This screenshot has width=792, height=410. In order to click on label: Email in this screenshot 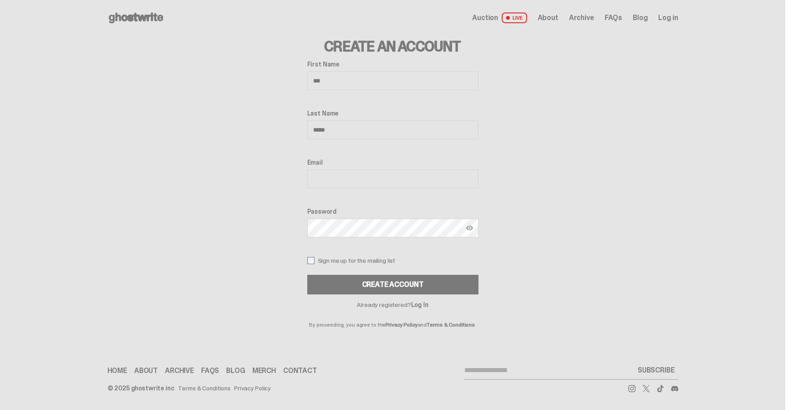, I will do `click(393, 162)`.